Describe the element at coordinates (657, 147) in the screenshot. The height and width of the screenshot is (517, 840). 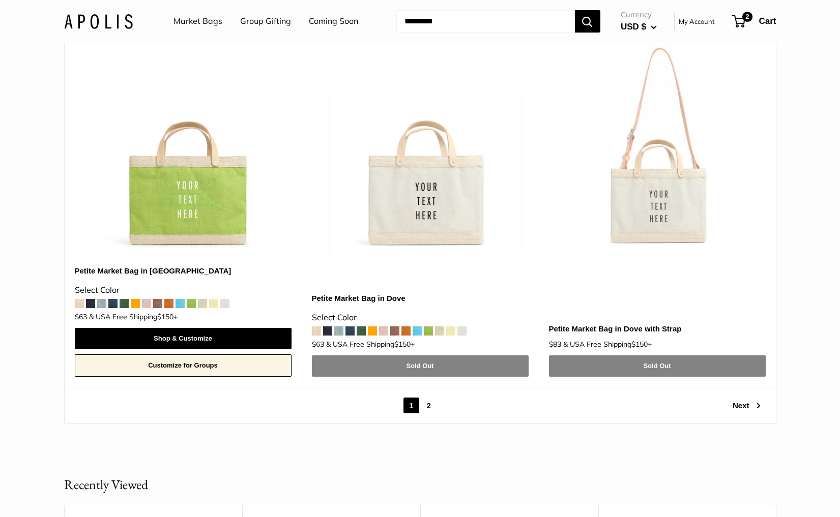
I see `img: Petite Market Bag in Dove with Strap` at that location.